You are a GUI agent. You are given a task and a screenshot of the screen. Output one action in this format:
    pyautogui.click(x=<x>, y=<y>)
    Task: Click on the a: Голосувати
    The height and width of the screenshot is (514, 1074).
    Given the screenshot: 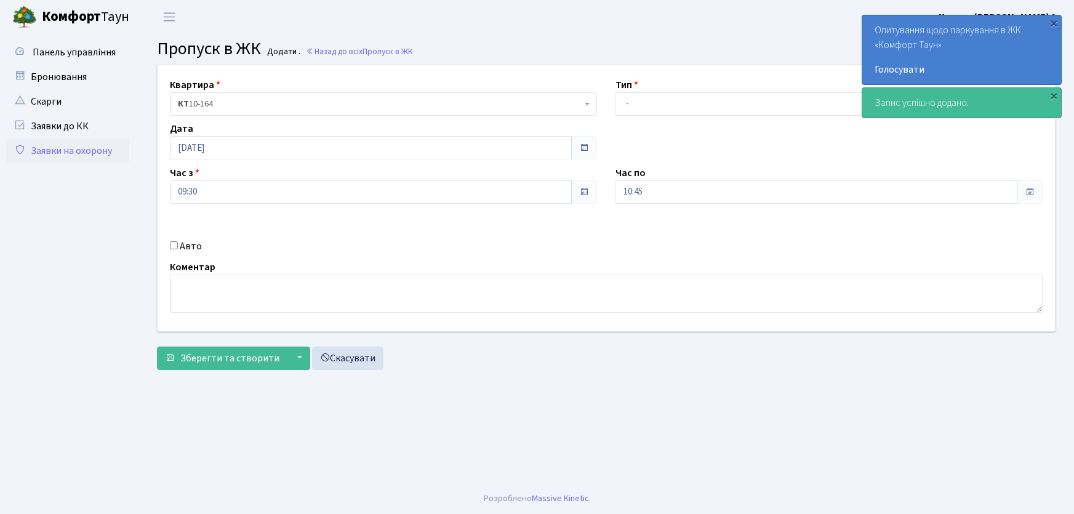 What is the action you would take?
    pyautogui.click(x=961, y=70)
    